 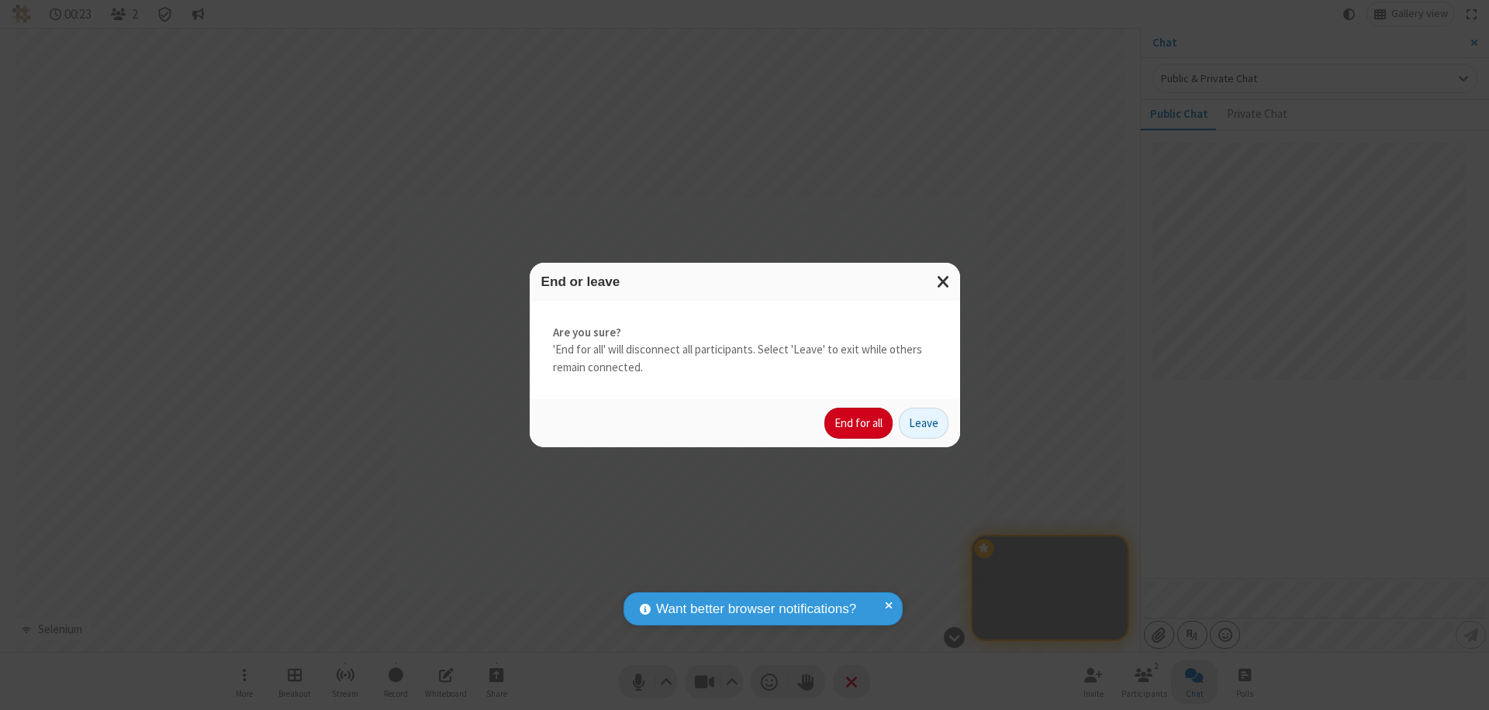 I want to click on button: Leave, so click(x=924, y=423).